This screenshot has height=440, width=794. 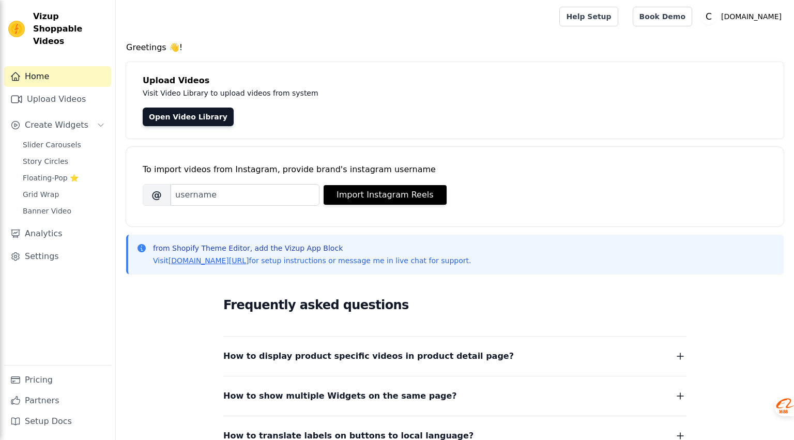 What do you see at coordinates (57, 256) in the screenshot?
I see `a: Settings` at bounding box center [57, 256].